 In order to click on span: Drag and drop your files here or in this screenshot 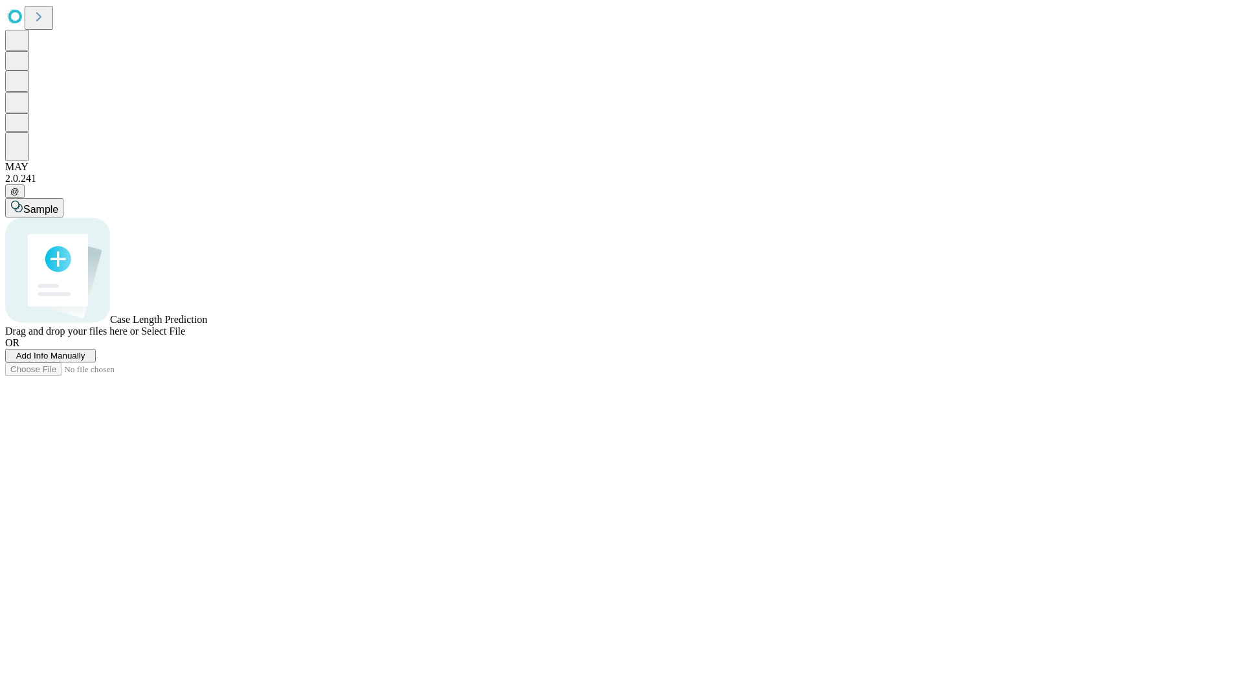, I will do `click(72, 331)`.